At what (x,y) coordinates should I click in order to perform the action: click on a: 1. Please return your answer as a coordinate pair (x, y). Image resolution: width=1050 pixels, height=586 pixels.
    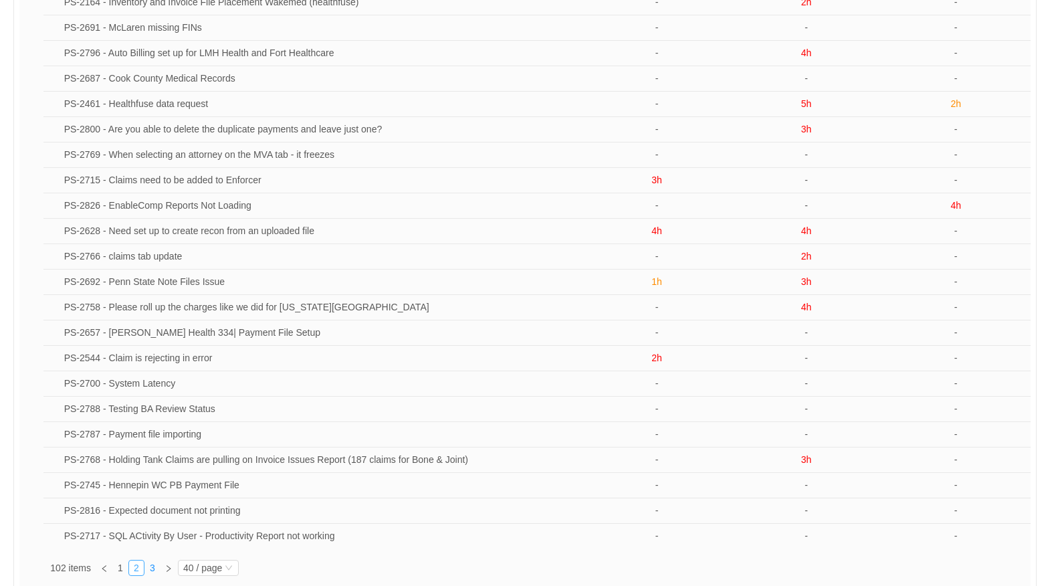
    Looking at the image, I should click on (120, 568).